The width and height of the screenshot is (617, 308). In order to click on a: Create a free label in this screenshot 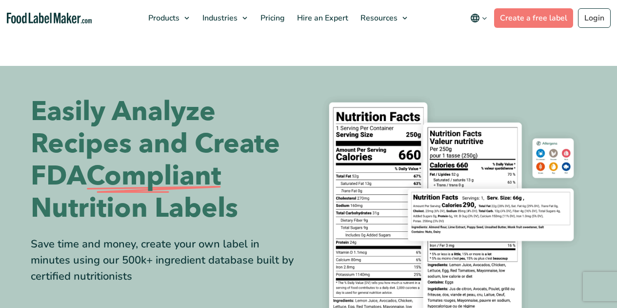, I will do `click(533, 18)`.